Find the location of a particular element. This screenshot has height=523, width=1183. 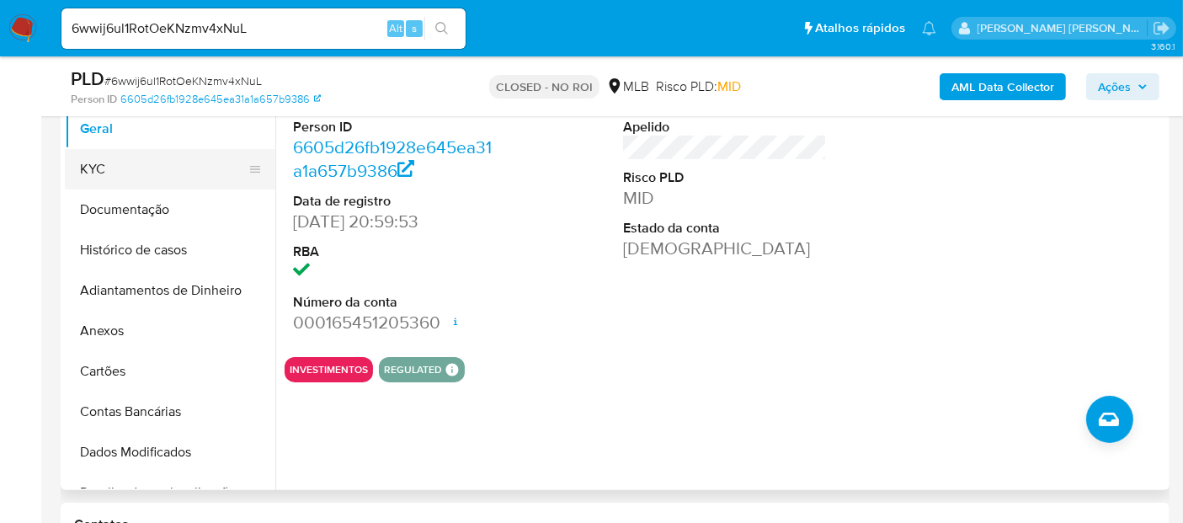

button: KYC is located at coordinates (163, 169).